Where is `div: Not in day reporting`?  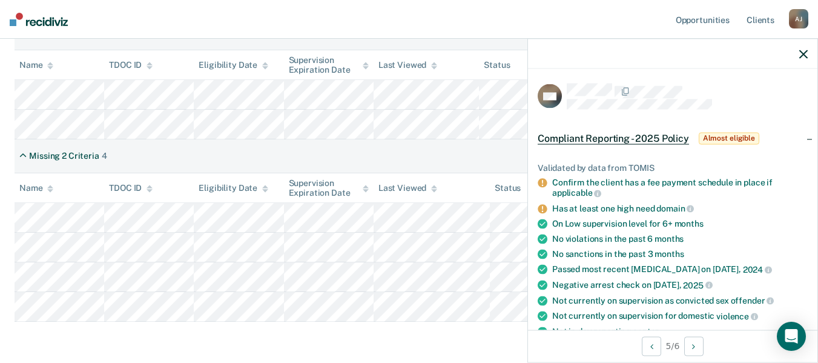 div: Not in day reporting is located at coordinates (680, 331).